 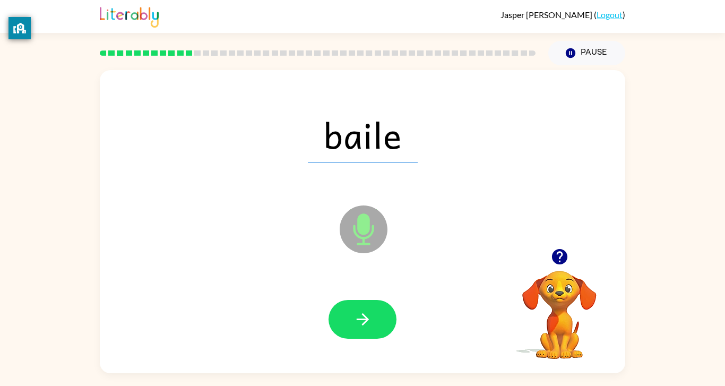 I want to click on img: Literably, so click(x=129, y=16).